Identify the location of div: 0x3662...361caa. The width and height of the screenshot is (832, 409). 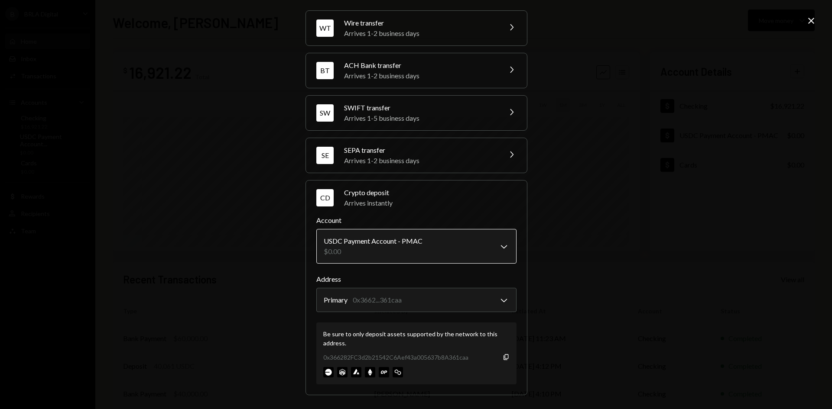
(377, 300).